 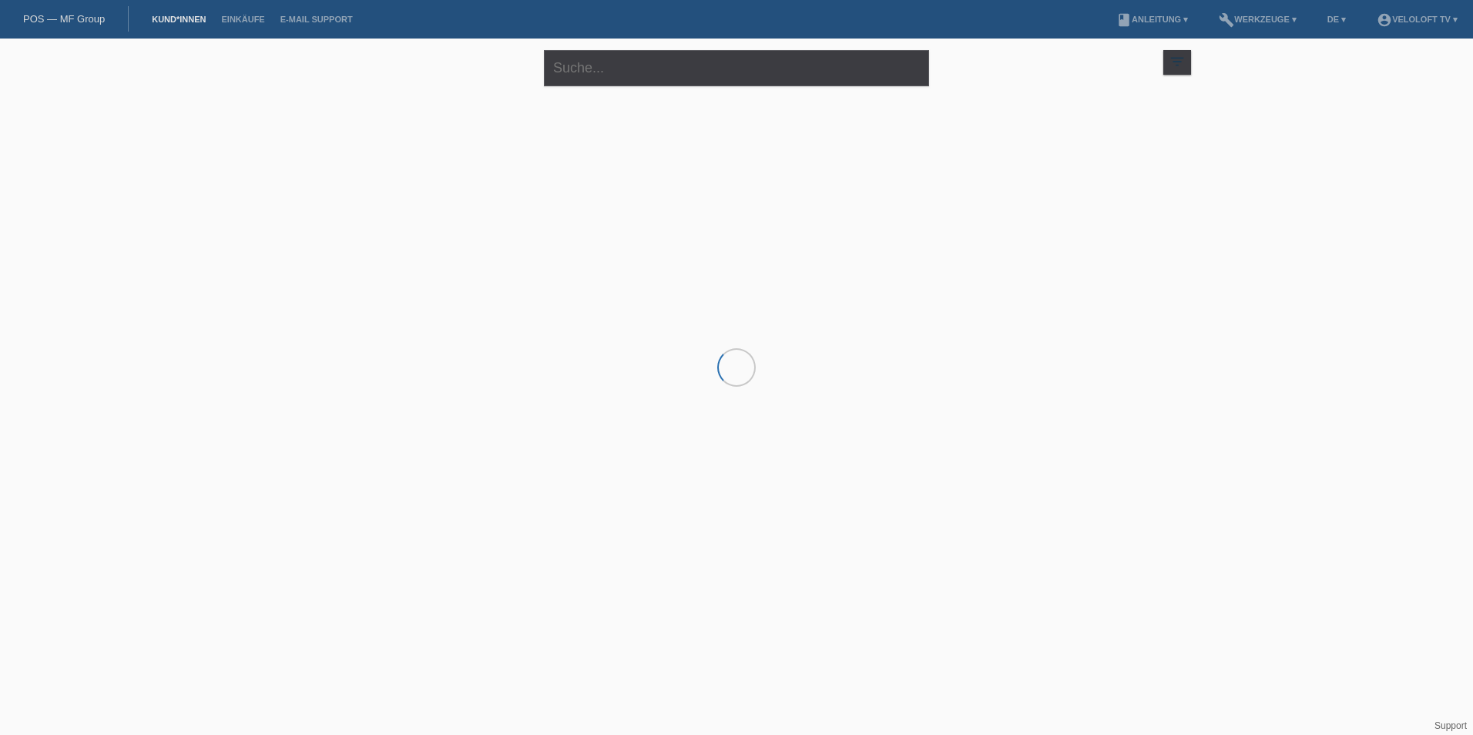 I want to click on a: POS — MF Group, so click(x=64, y=18).